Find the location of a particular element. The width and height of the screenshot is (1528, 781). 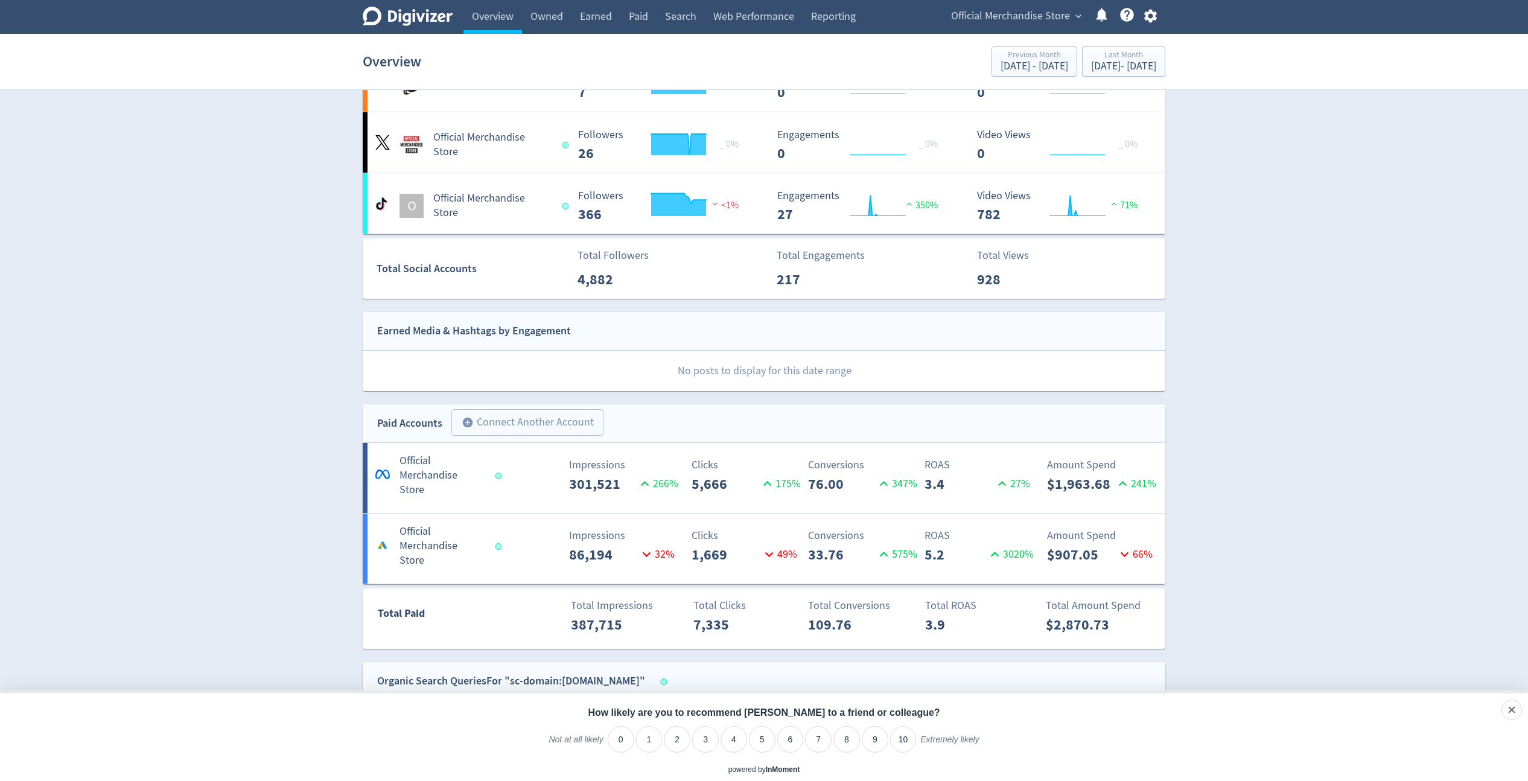

a: OOfficial Merchandise Store Followers --- Followers 366 <1% Engagements 27 Engagements 27 350% Vi... is located at coordinates (764, 203).